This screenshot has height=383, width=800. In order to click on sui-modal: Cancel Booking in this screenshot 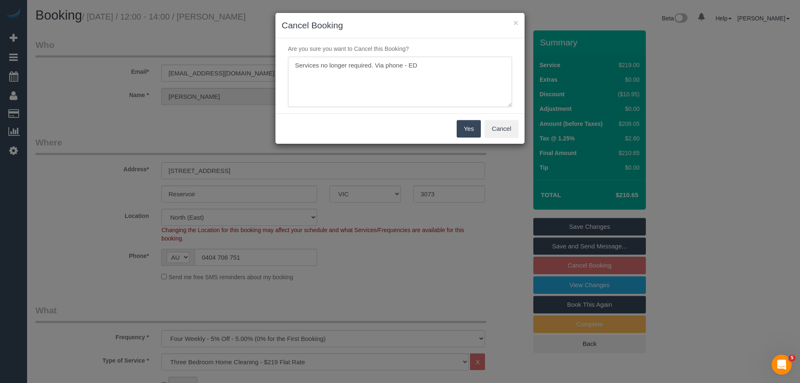, I will do `click(400, 78)`.